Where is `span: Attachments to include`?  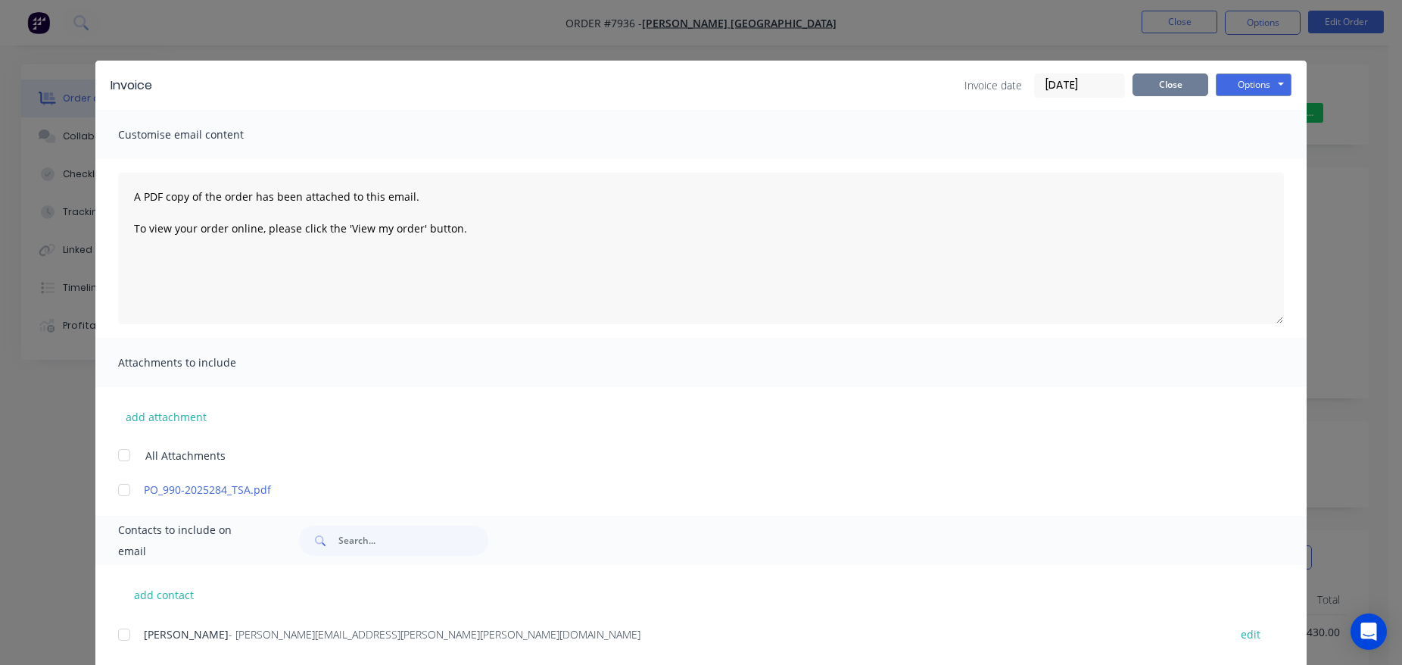 span: Attachments to include is located at coordinates (201, 363).